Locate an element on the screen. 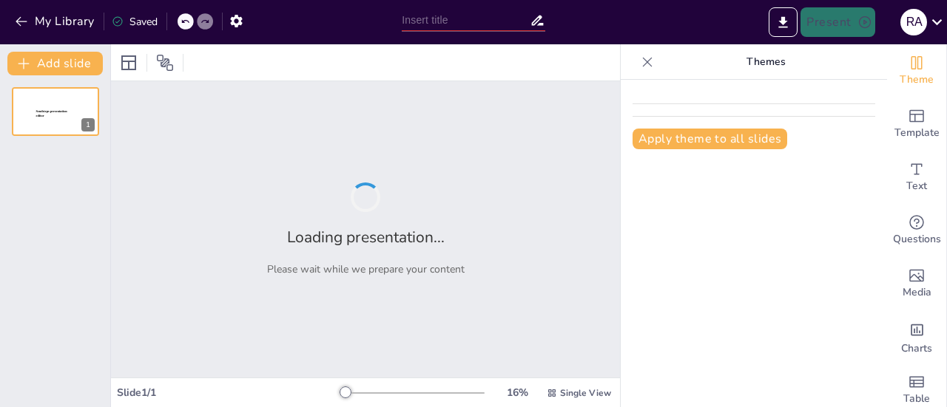  button: Present is located at coordinates (837, 22).